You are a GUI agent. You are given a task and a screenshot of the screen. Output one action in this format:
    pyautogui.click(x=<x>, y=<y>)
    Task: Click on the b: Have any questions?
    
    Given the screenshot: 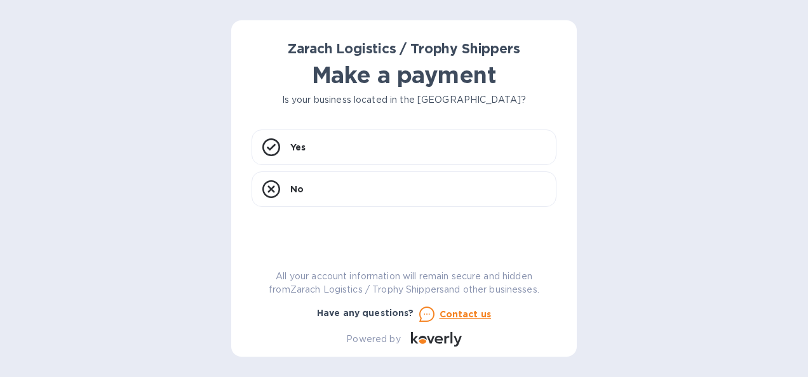 What is the action you would take?
    pyautogui.click(x=365, y=313)
    